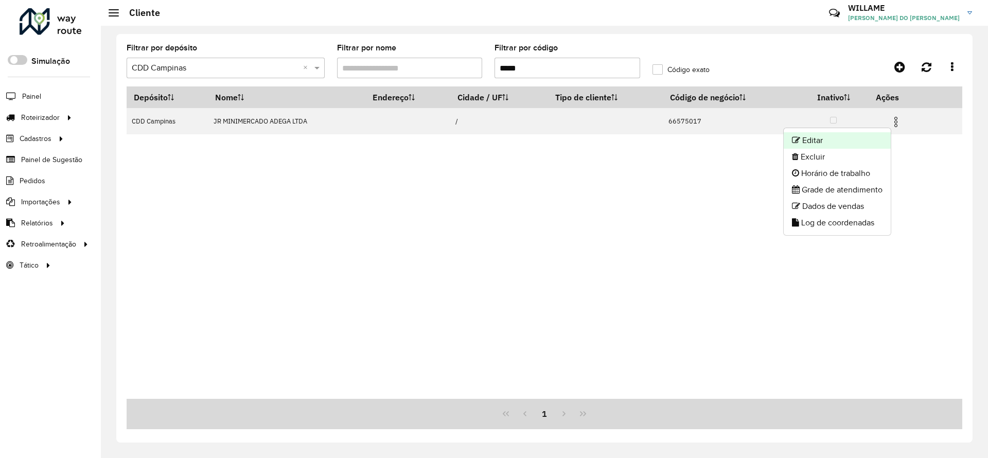  What do you see at coordinates (499, 97) in the screenshot?
I see `th: Cidade / UF` at bounding box center [499, 97].